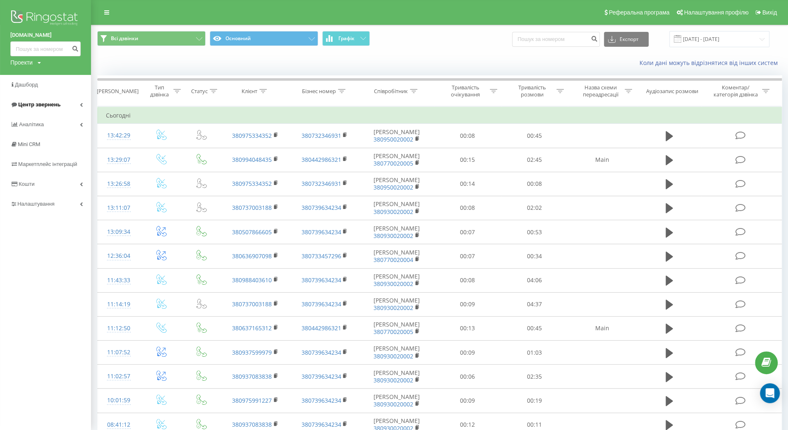 This screenshot has height=430, width=788. I want to click on span: Всі дзвінки, so click(125, 38).